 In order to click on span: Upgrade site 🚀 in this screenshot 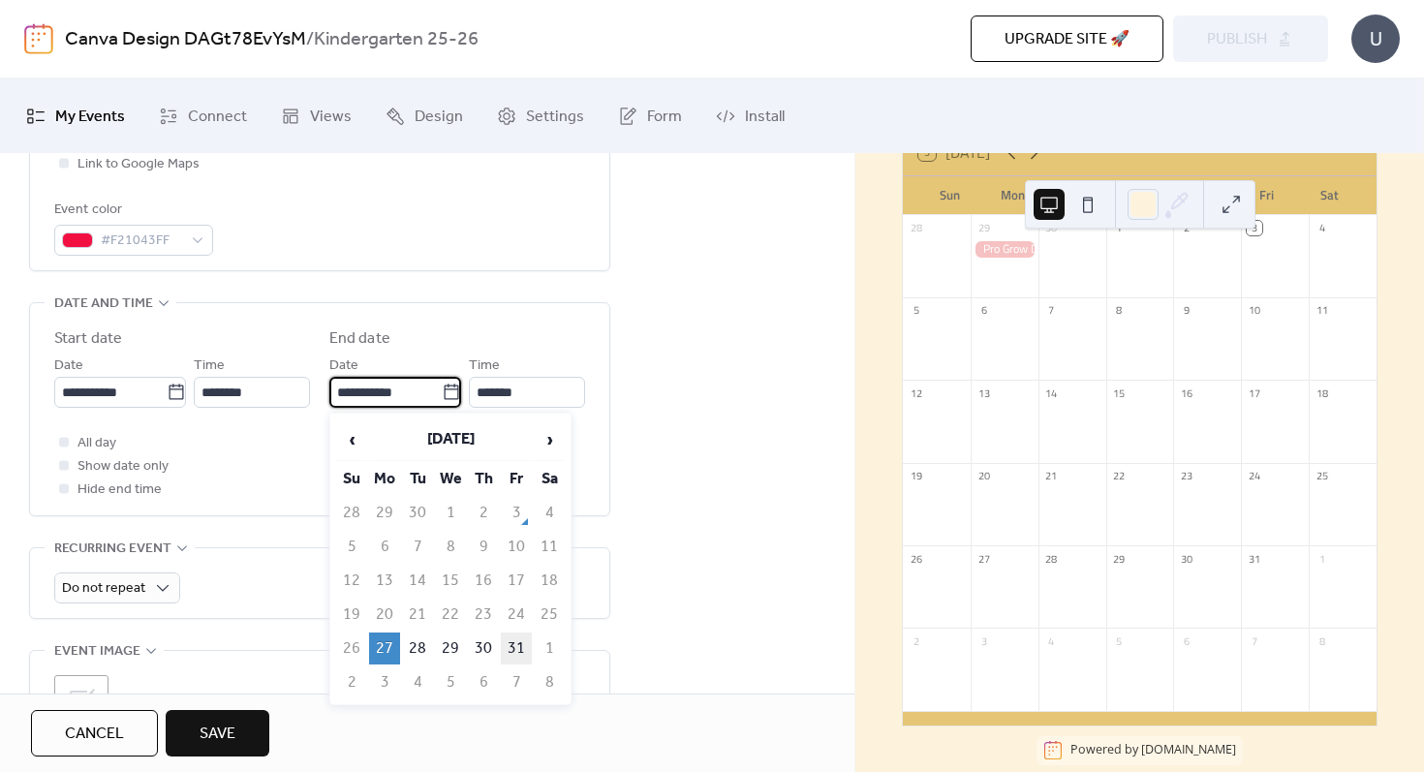, I will do `click(1067, 40)`.